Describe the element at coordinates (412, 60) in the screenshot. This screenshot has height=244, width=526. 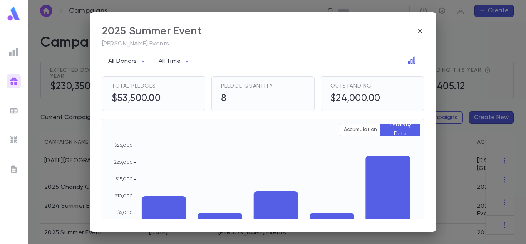
I see `button: Open in Data Center` at that location.